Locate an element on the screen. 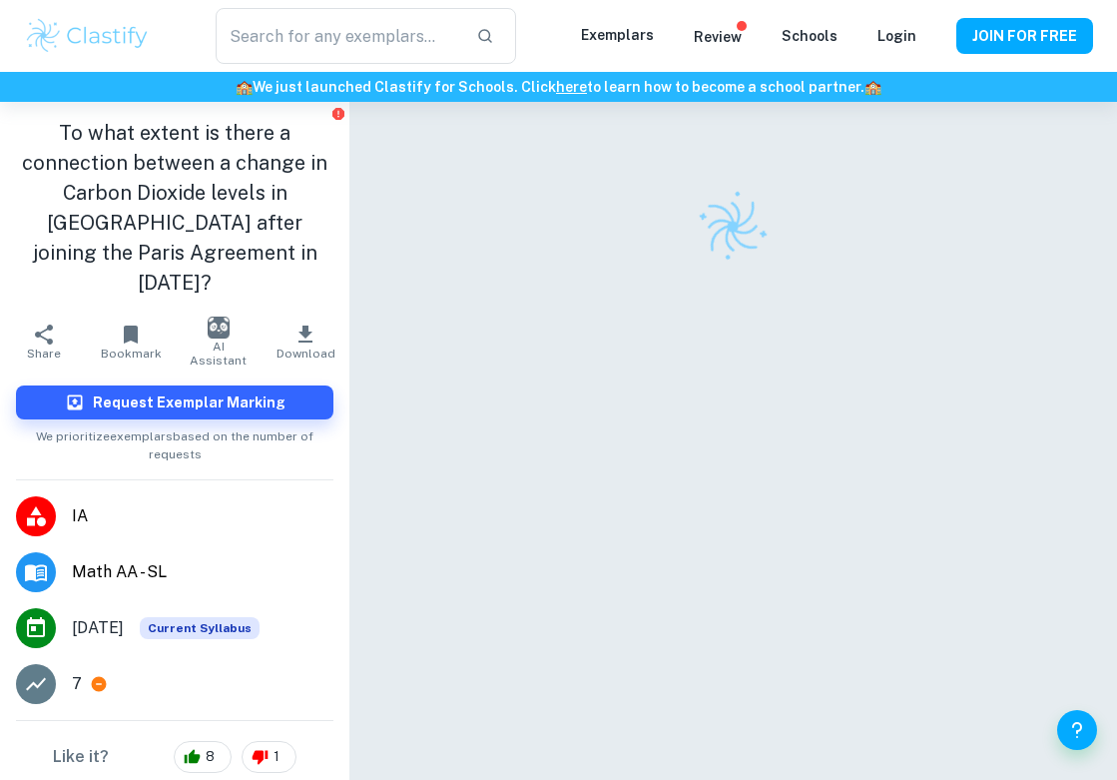 The width and height of the screenshot is (1117, 780). button: Bookmark is located at coordinates (132, 342).